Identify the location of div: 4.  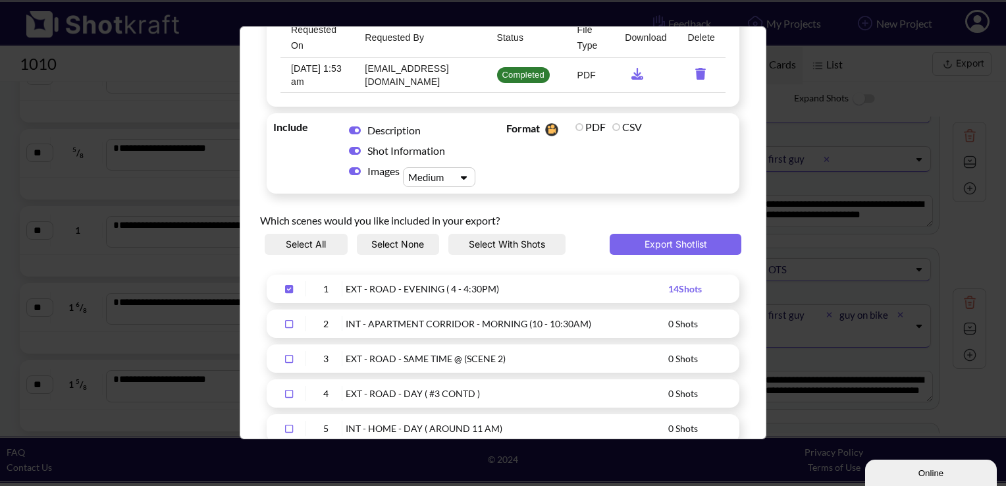
(326, 393).